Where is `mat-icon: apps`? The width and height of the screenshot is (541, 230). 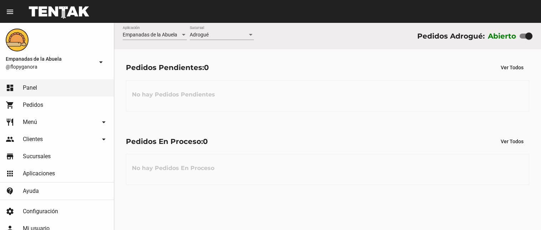
mat-icon: apps is located at coordinates (10, 173).